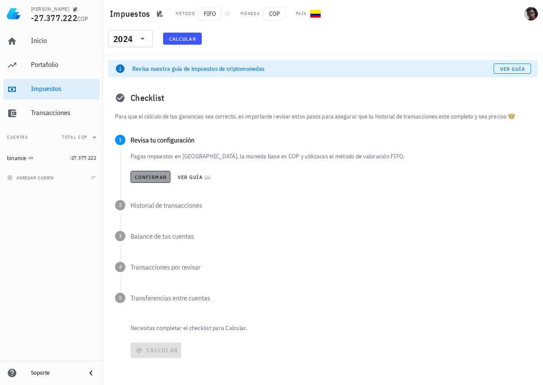 The image size is (543, 385). I want to click on a: Transacciones, so click(51, 113).